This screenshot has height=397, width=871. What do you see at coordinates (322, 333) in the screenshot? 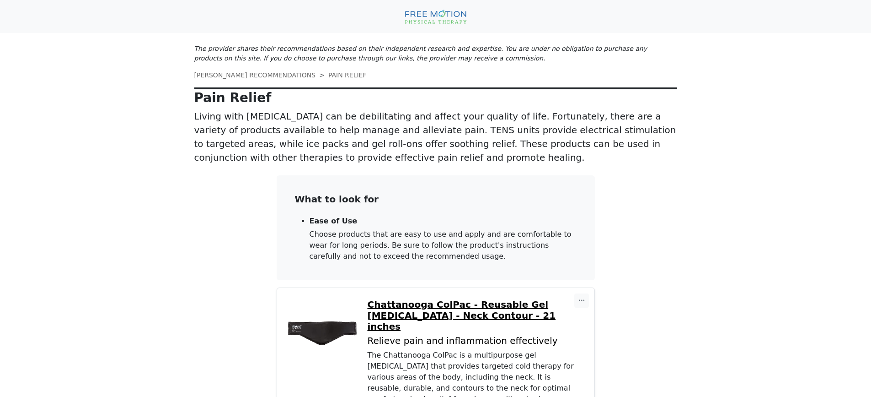
I see `img: Chattanooga ColPac - Reusable Gel Ice Pack - Neck Contour - 21 inches` at bounding box center [322, 333].